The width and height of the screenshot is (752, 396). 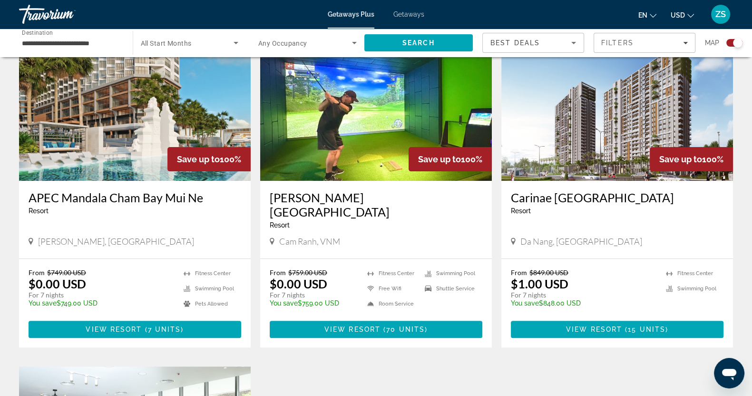 I want to click on mat-select: Sort by, so click(x=534, y=43).